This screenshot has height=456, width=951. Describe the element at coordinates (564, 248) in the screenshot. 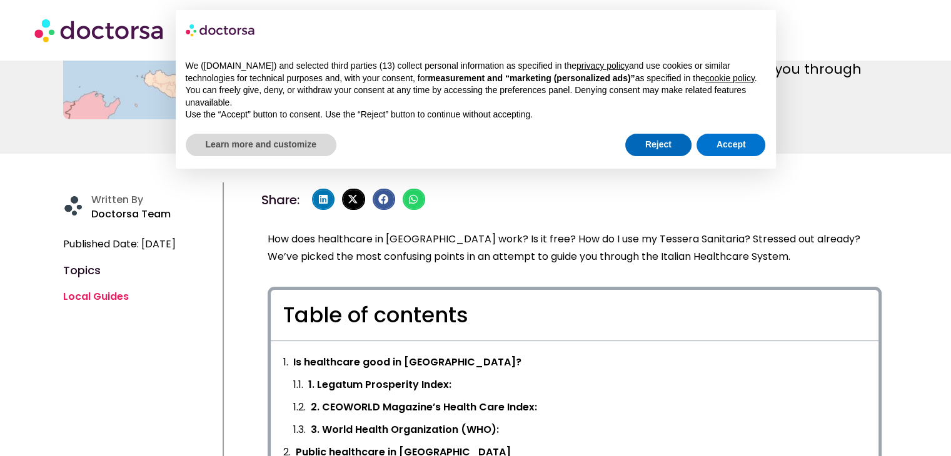

I see `span: ? Stressed out already? We’ve picked the most confusing points in an attempt to guide you through...` at that location.